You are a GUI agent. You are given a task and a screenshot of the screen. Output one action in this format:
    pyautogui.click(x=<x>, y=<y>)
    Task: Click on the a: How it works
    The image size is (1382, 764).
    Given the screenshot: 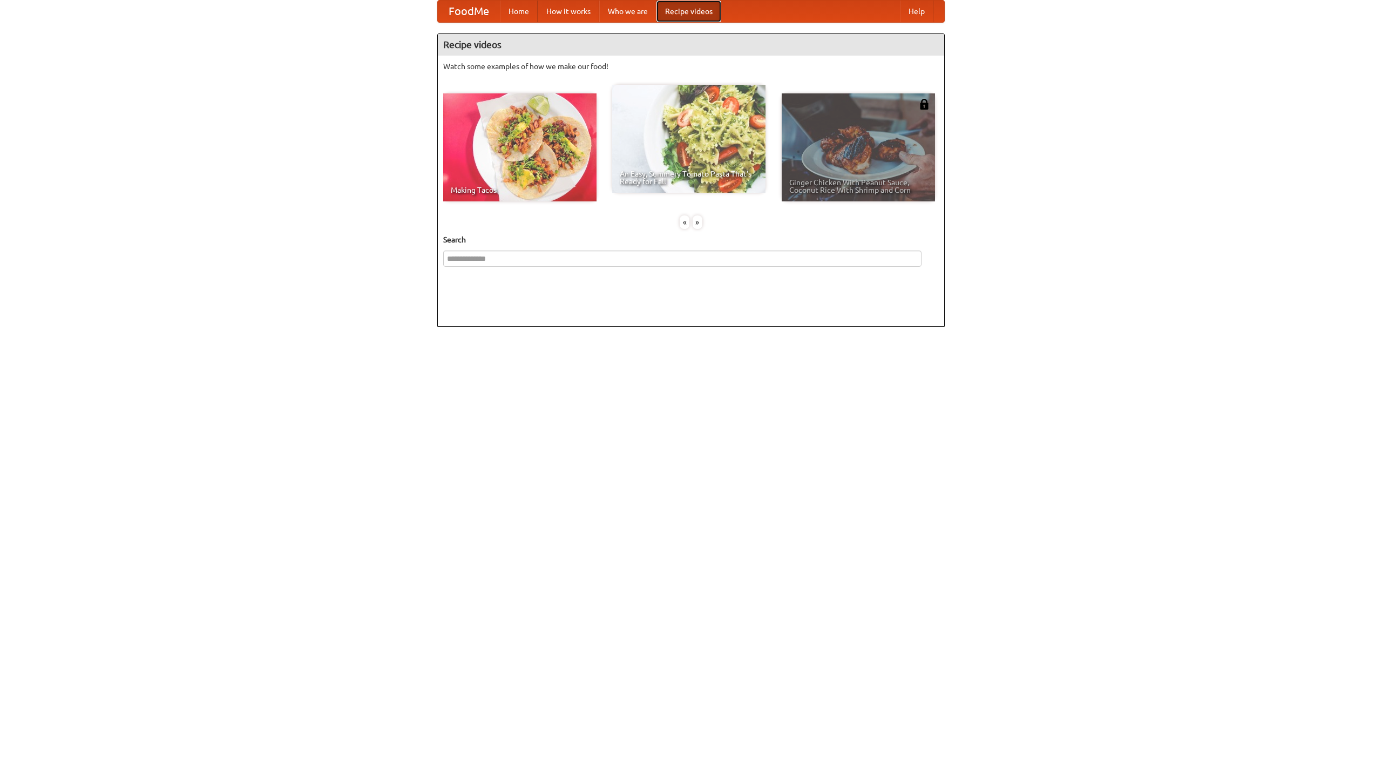 What is the action you would take?
    pyautogui.click(x=568, y=11)
    